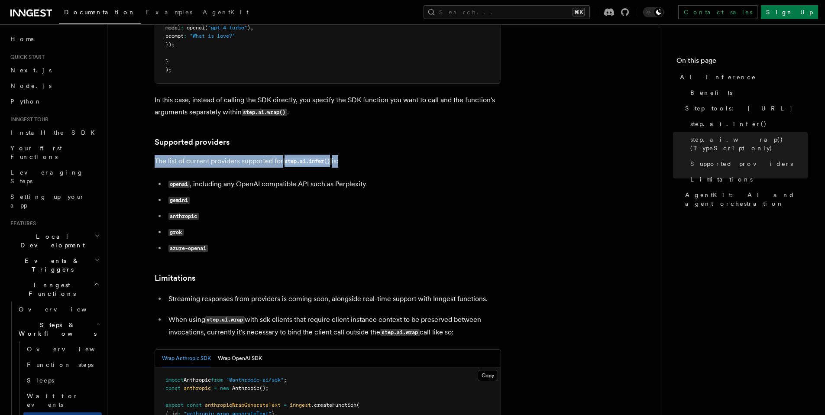  I want to click on a: Wait for events, so click(62, 400).